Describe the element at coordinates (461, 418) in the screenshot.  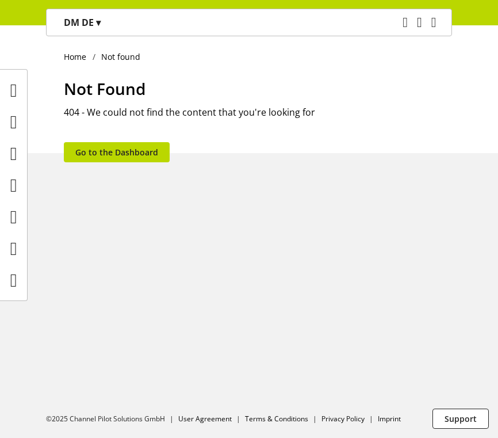
I see `span: Support` at that location.